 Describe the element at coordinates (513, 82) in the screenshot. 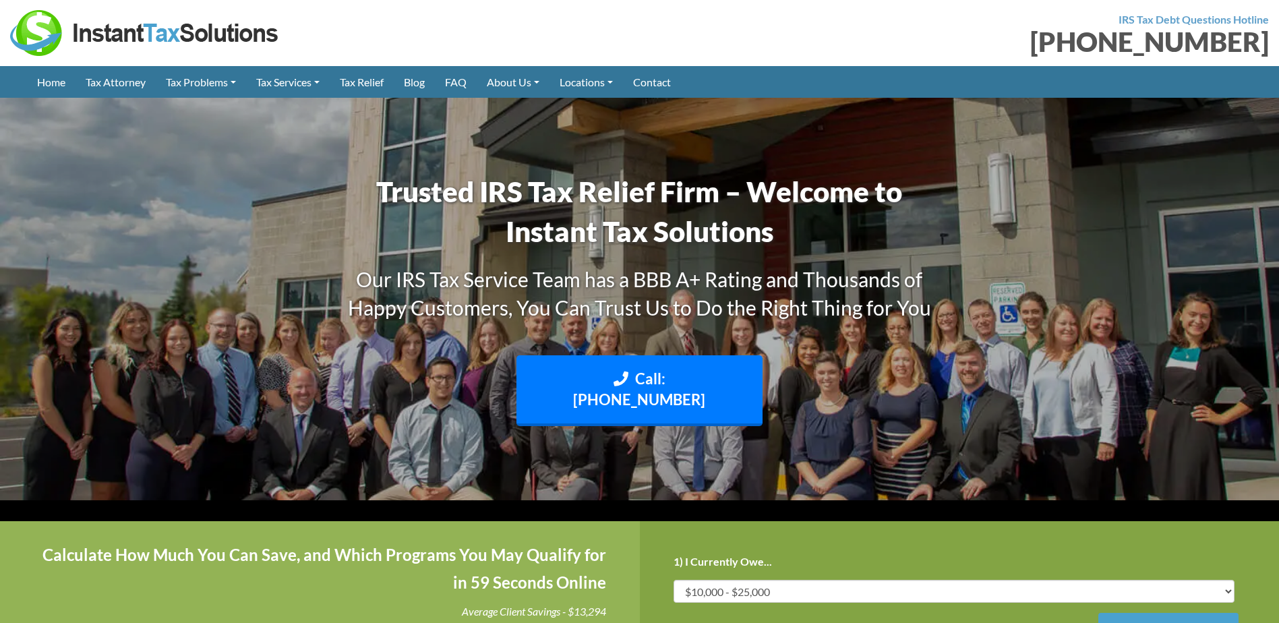

I see `a: About Us` at that location.